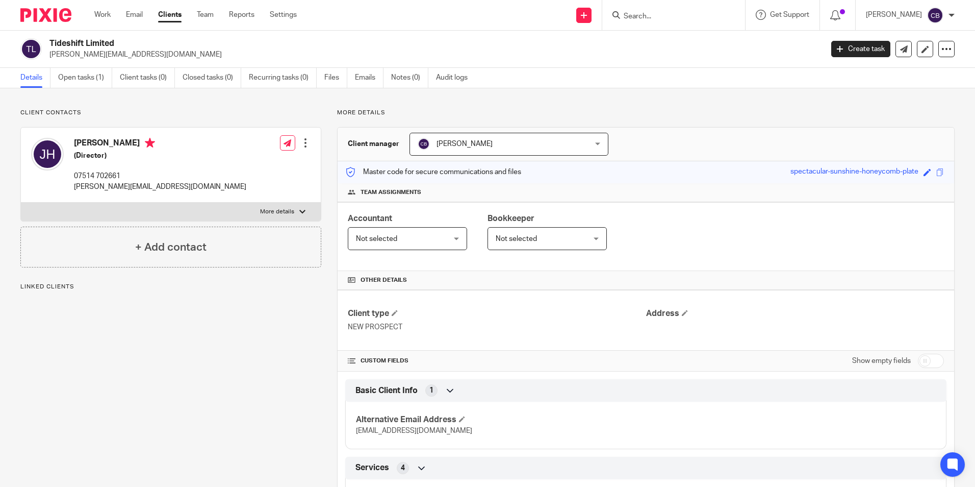  I want to click on a: Team, so click(205, 15).